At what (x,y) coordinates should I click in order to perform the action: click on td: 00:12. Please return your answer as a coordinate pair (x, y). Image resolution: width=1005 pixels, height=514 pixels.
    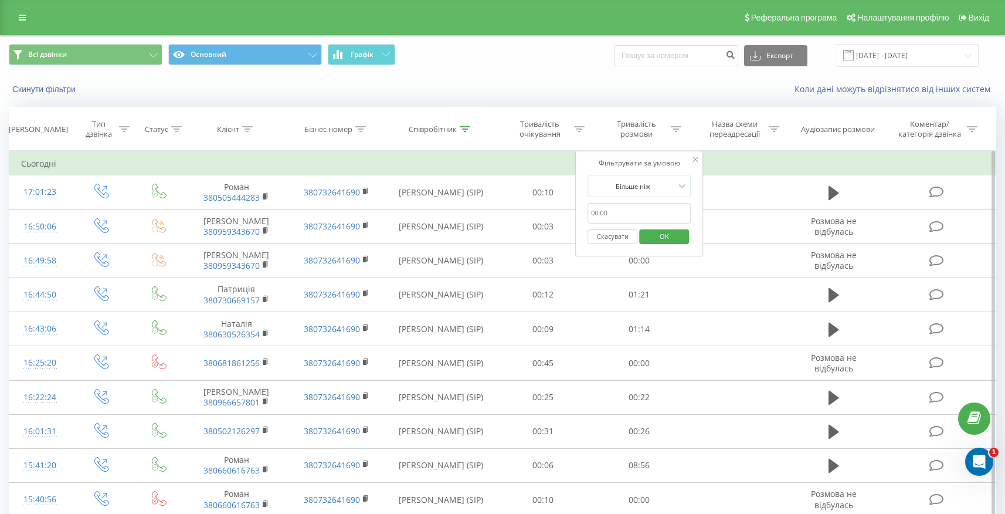
    Looking at the image, I should click on (543, 294).